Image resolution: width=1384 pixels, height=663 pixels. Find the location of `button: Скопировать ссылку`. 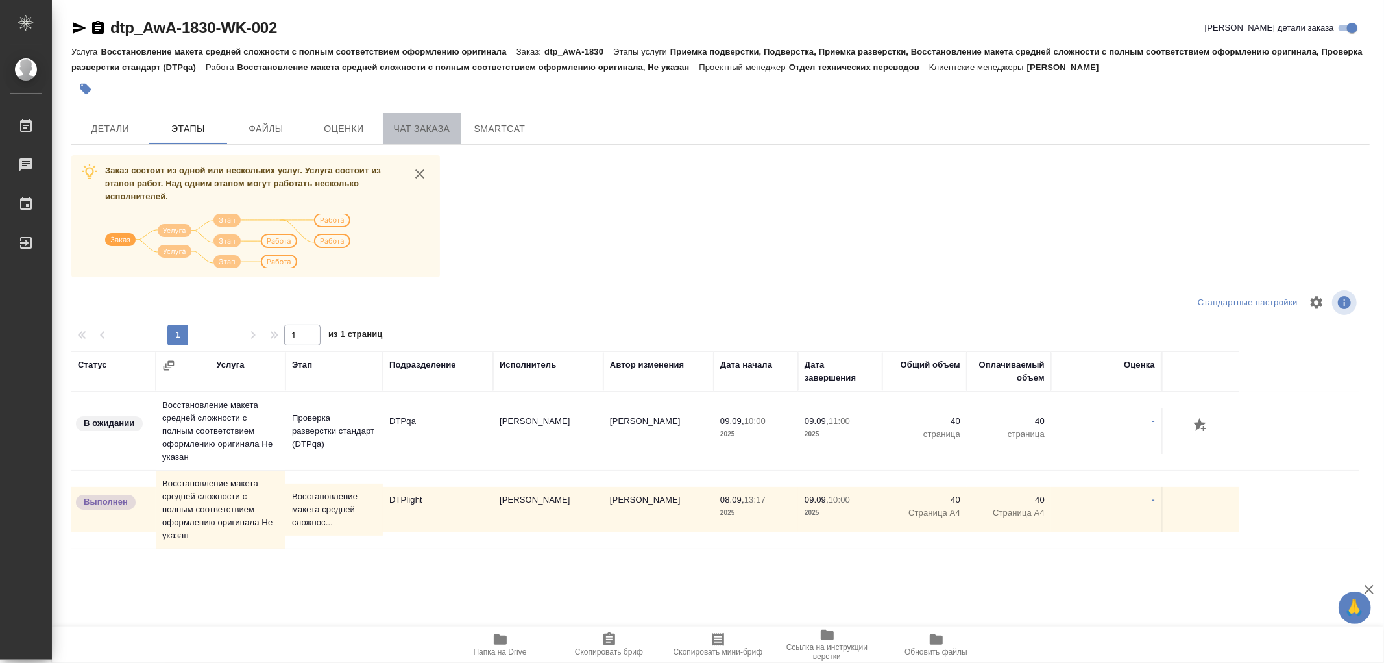

button: Скопировать ссылку is located at coordinates (98, 28).